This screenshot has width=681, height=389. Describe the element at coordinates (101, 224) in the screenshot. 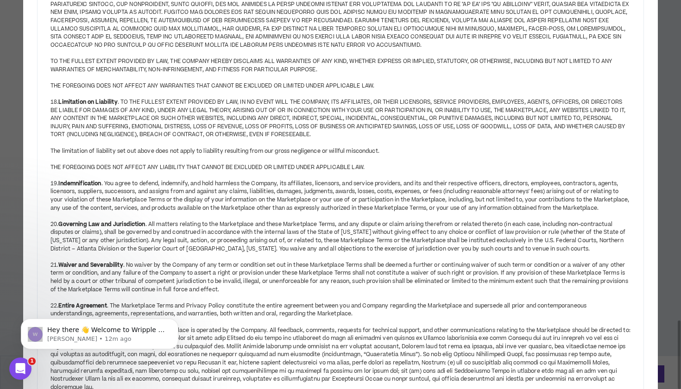

I see `strong: Governing Law and Jurisdiction` at that location.